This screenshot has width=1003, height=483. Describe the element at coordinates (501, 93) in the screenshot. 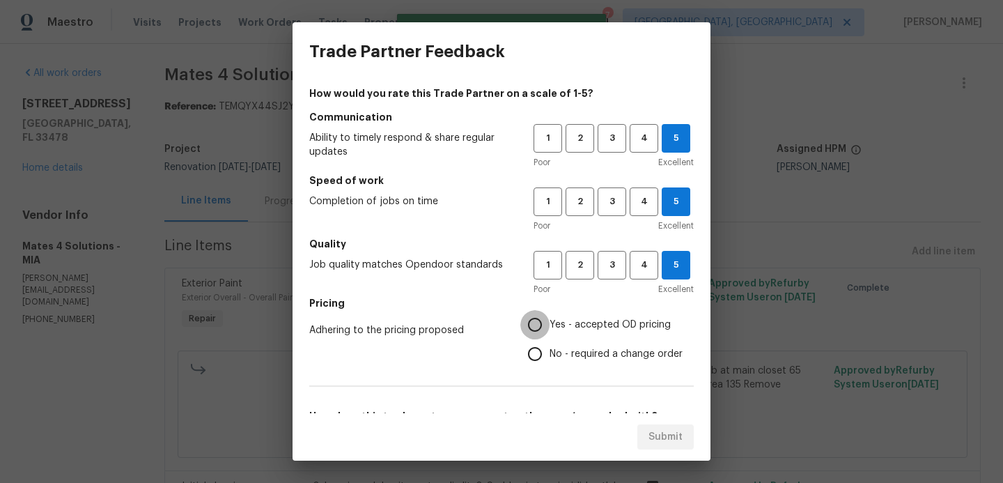

I see `h4: How would you rate this Trade Partner on a scale of 1-5?` at that location.